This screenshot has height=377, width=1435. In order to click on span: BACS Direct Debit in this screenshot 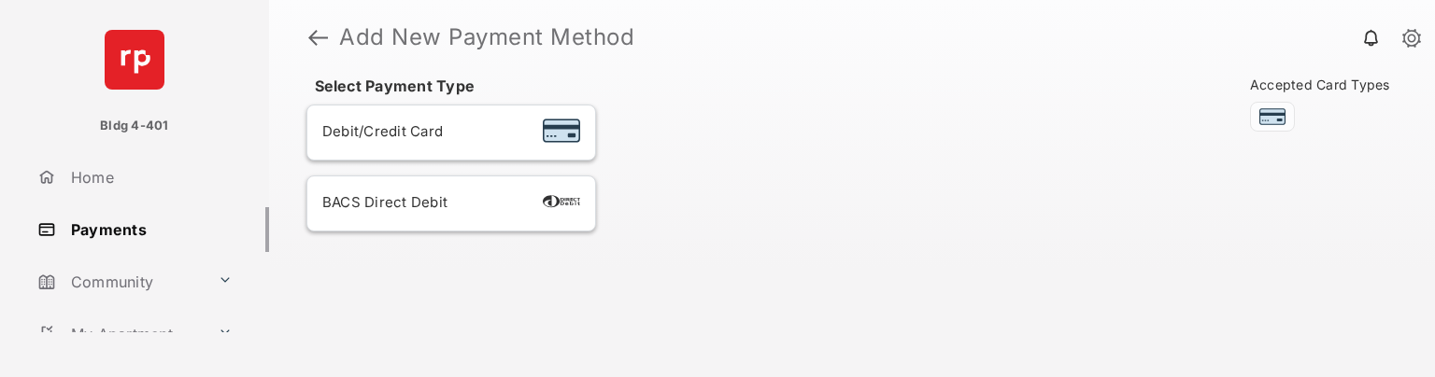, I will do `click(385, 202)`.